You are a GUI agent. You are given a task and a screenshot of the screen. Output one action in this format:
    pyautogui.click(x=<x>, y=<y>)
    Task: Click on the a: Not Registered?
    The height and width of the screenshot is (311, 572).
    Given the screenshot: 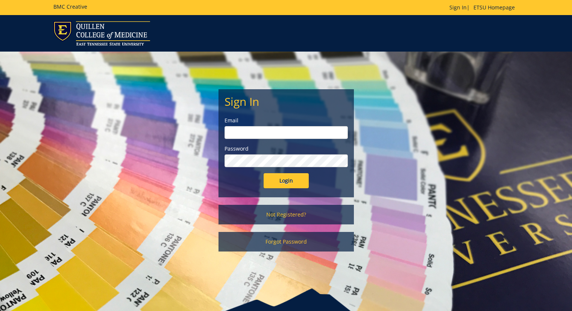 What is the action you would take?
    pyautogui.click(x=286, y=215)
    